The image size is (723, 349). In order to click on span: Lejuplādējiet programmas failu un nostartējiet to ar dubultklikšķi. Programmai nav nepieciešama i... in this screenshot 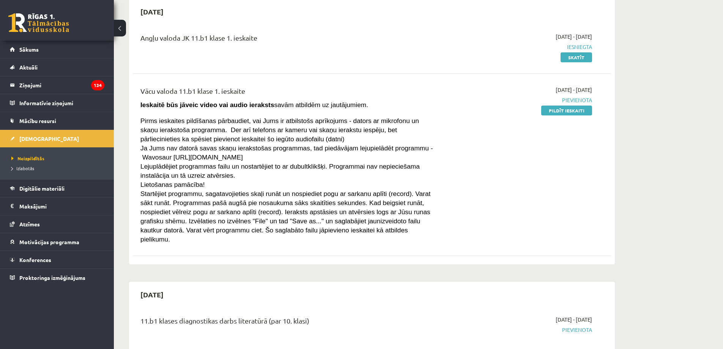, I will do `click(280, 171)`.